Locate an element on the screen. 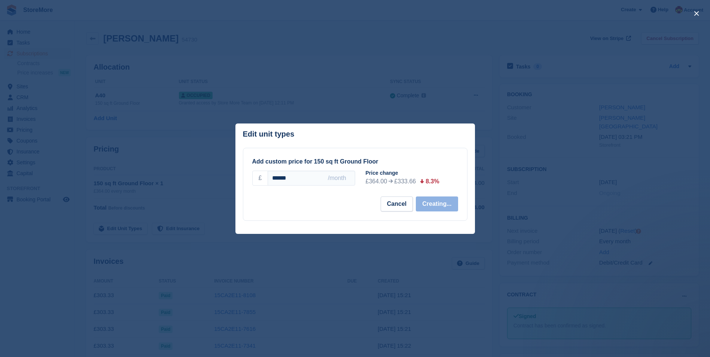 This screenshot has height=357, width=710. button: Cancel is located at coordinates (397, 204).